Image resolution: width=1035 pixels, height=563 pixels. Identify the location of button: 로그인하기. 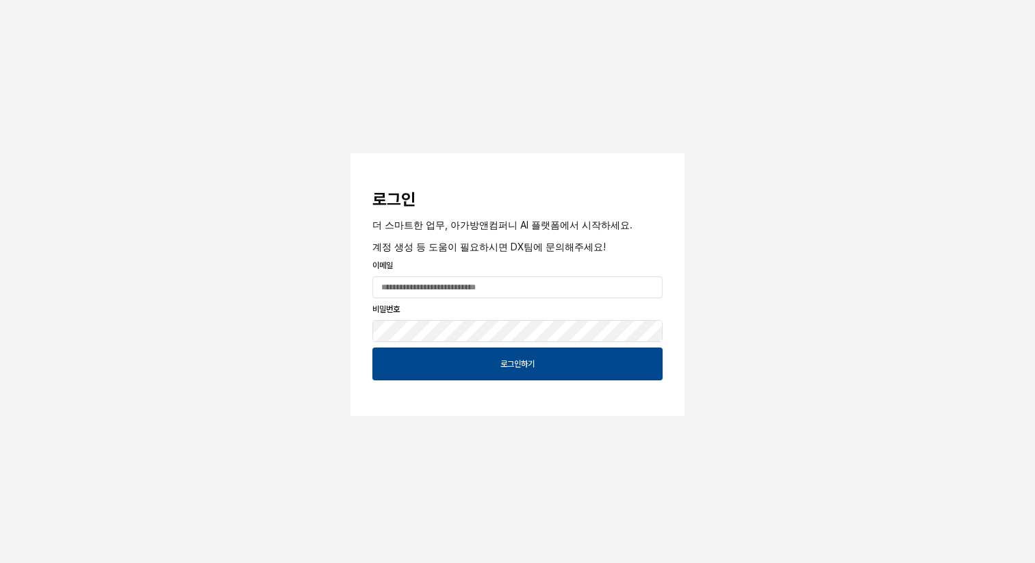
(517, 364).